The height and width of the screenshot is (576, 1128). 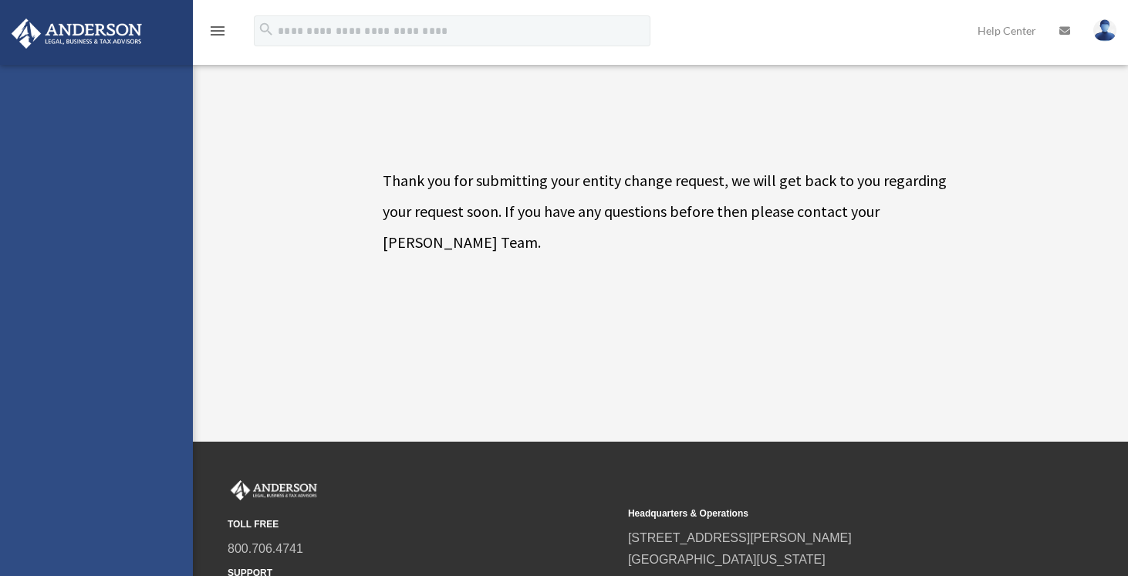 I want to click on img: User Pic, so click(x=1105, y=30).